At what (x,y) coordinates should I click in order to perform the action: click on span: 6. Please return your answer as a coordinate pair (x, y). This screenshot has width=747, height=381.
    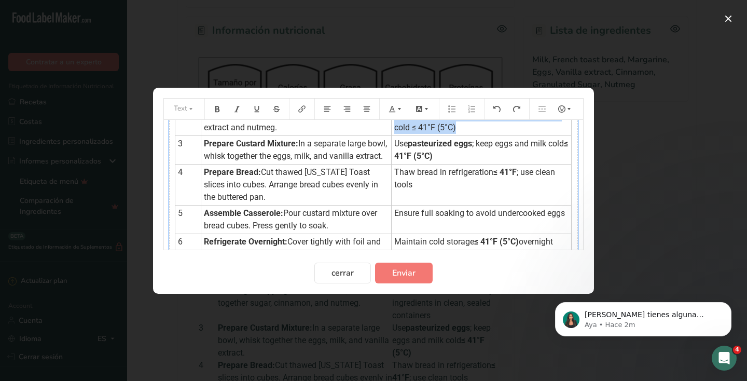
    Looking at the image, I should click on (180, 241).